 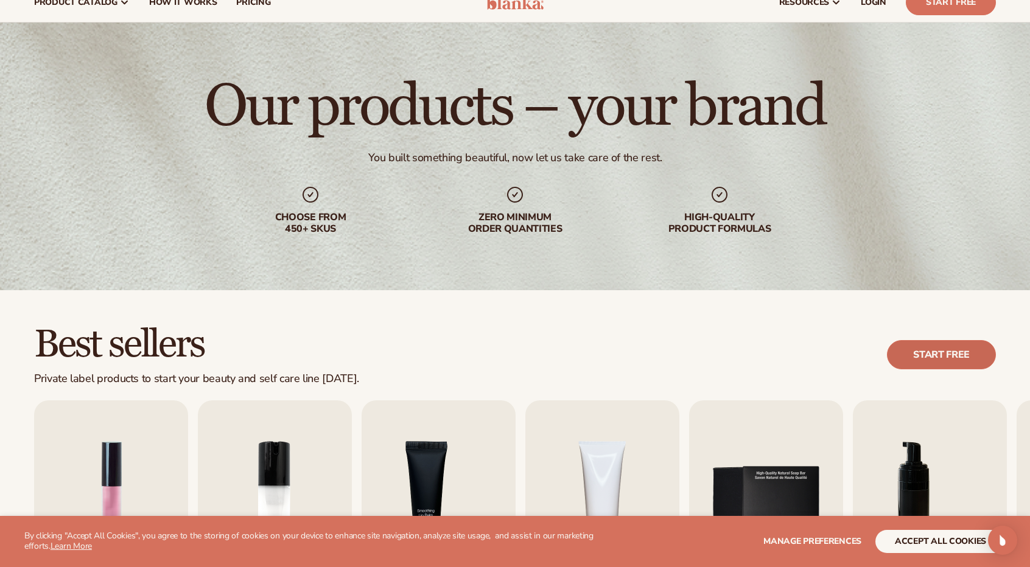 I want to click on span: Manage preferences, so click(x=812, y=541).